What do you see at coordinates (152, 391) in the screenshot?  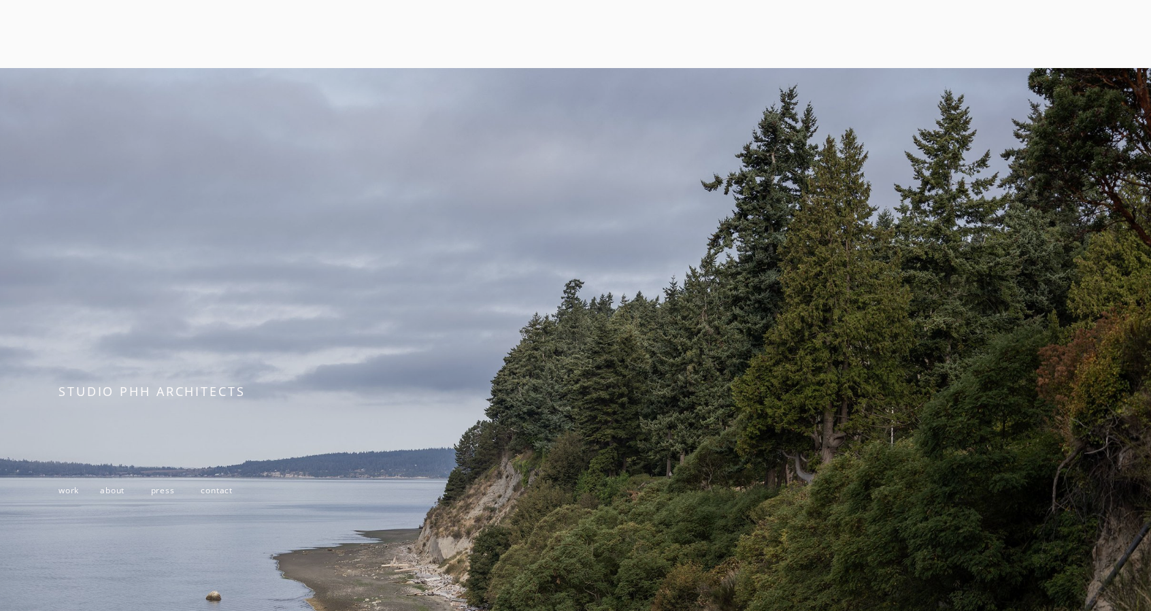 I see `span: STUDIO PHH ARCHITECTS` at bounding box center [152, 391].